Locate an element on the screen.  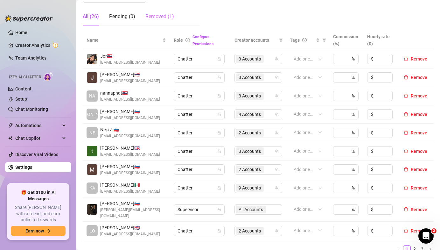
img: James Darbyshire is located at coordinates (92, 77).